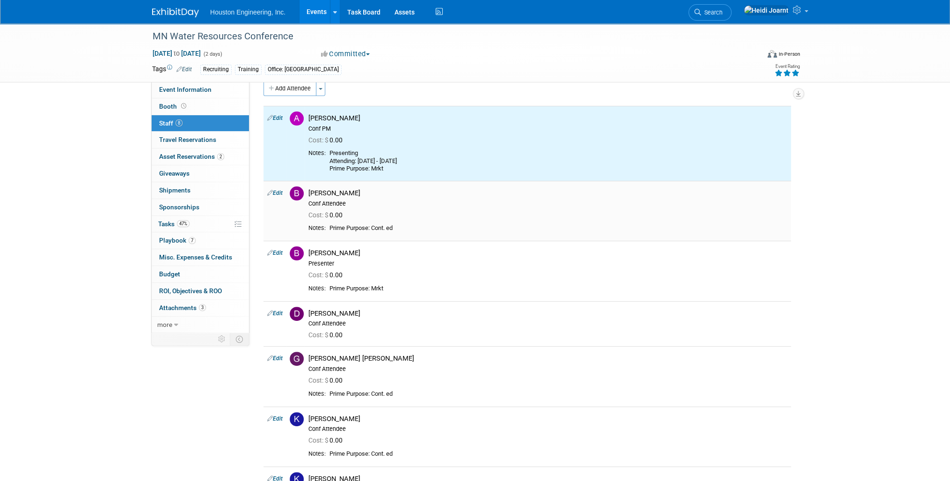 The width and height of the screenshot is (950, 481). I want to click on img: Heidi Joarnt, so click(766, 10).